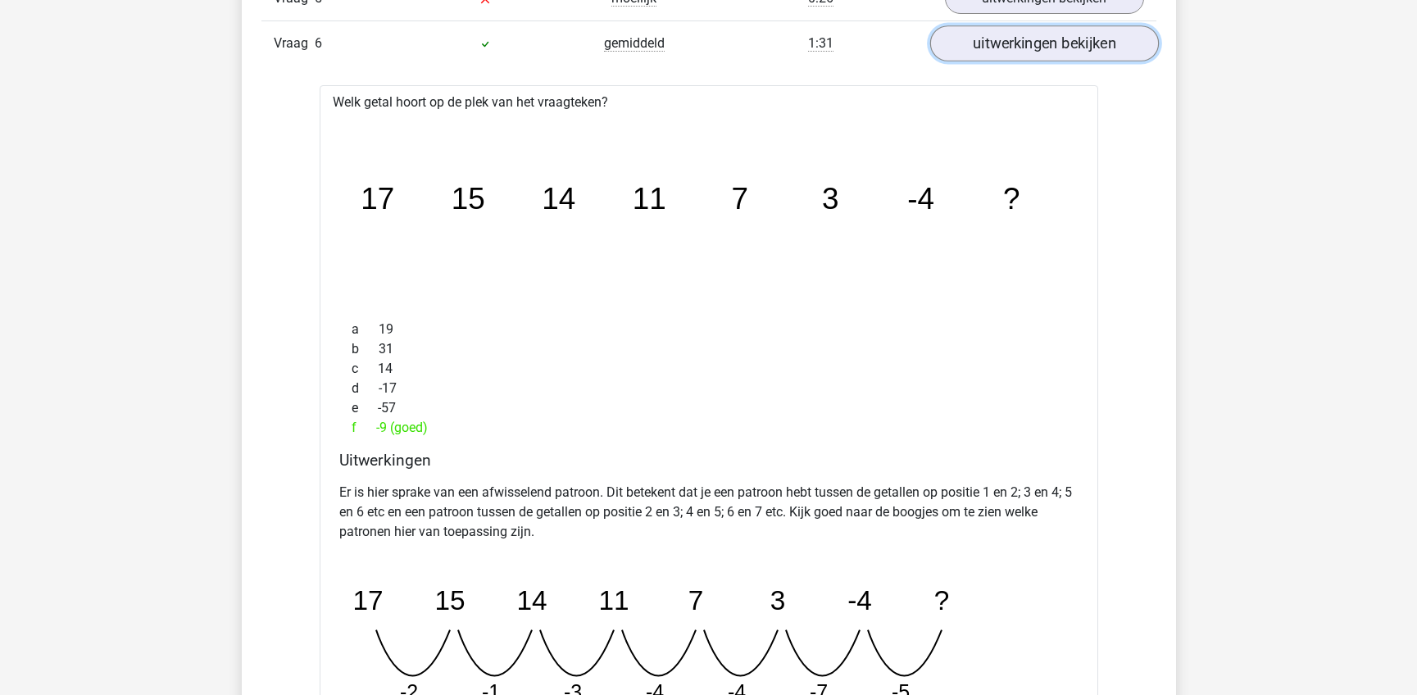 The width and height of the screenshot is (1417, 695). What do you see at coordinates (709, 329) in the screenshot?
I see `div: 19` at bounding box center [709, 329].